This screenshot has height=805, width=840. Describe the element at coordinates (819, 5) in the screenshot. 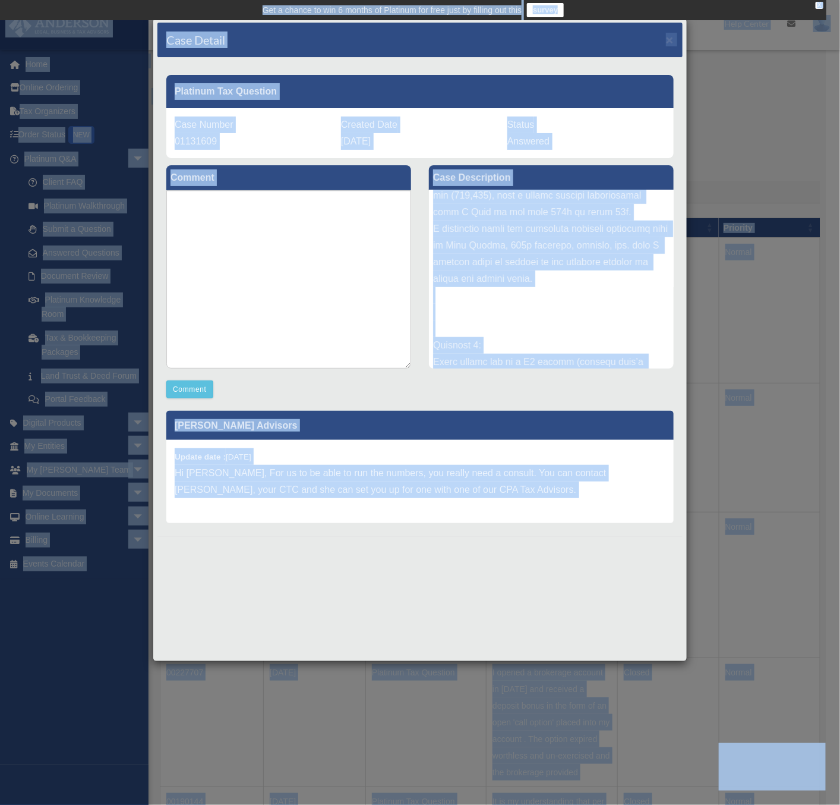

I see `div: close` at that location.